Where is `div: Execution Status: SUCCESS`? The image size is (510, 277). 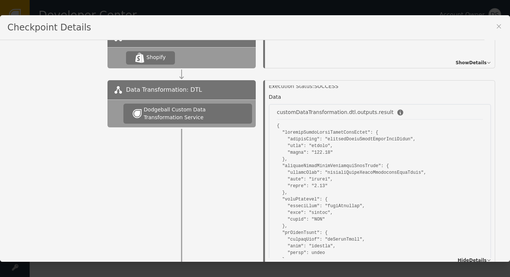
div: Execution Status: SUCCESS is located at coordinates (380, 86).